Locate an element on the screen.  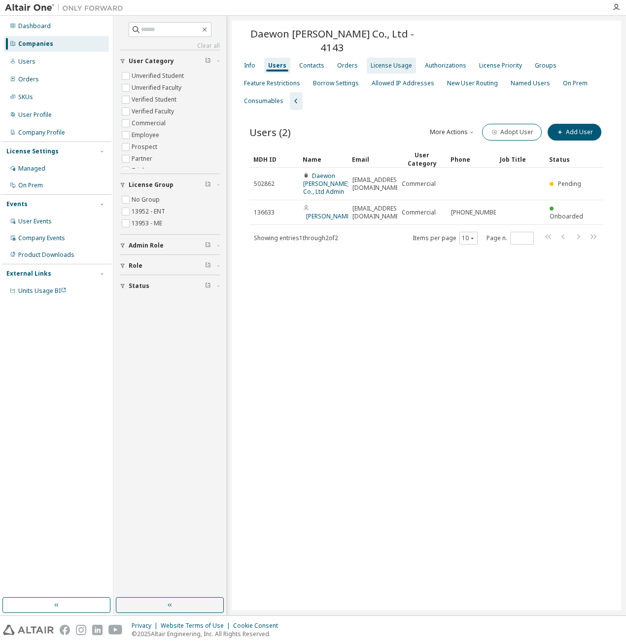
div: Companies is located at coordinates (36, 44).